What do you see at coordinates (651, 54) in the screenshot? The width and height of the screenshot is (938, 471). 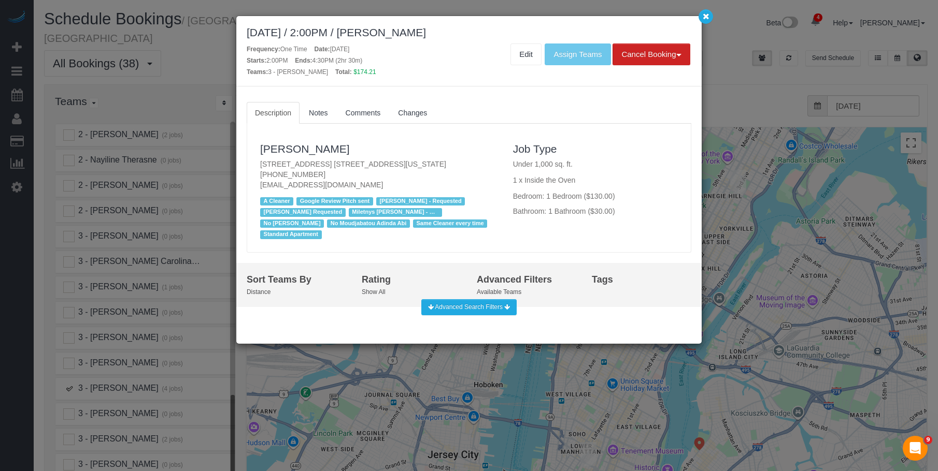 I see `button: Cancel Booking` at bounding box center [651, 54].